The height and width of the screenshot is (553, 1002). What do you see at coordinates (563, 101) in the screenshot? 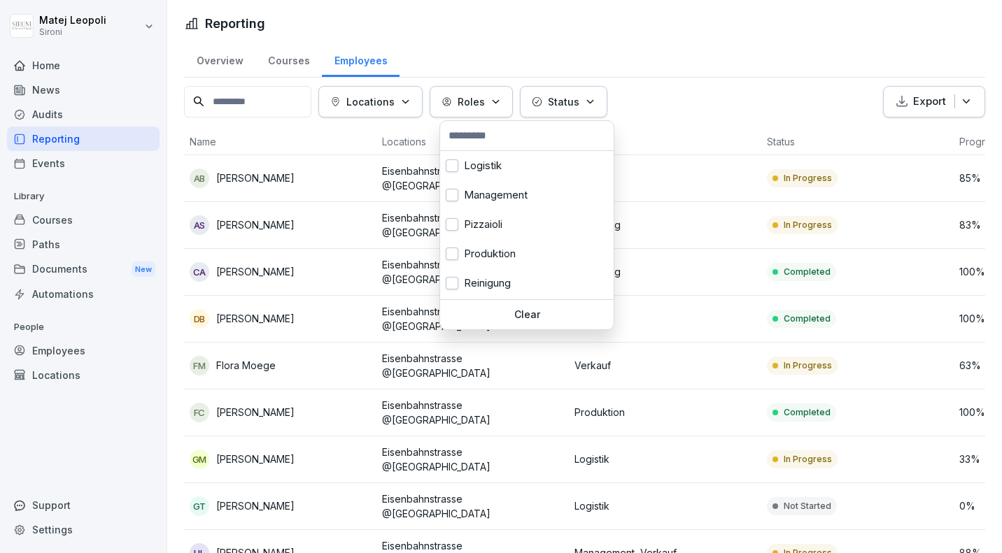
I see `p: Status` at bounding box center [563, 101].